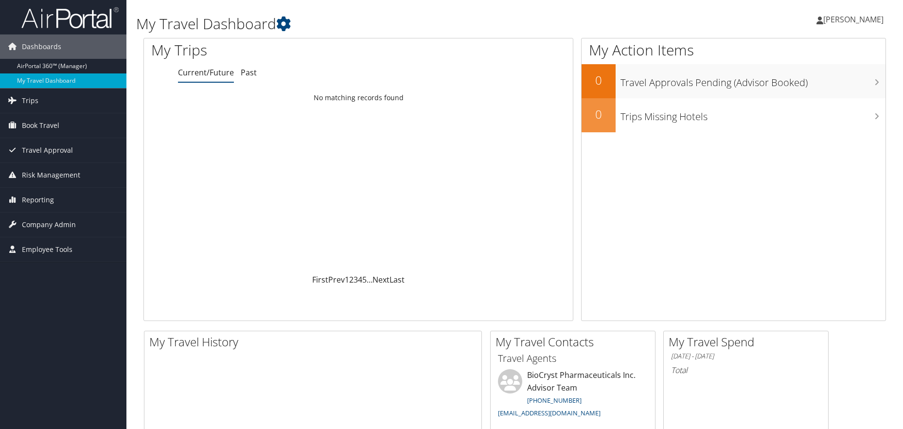 The image size is (903, 429). Describe the element at coordinates (734, 115) in the screenshot. I see `a: 0Trips Missing Hotels` at that location.